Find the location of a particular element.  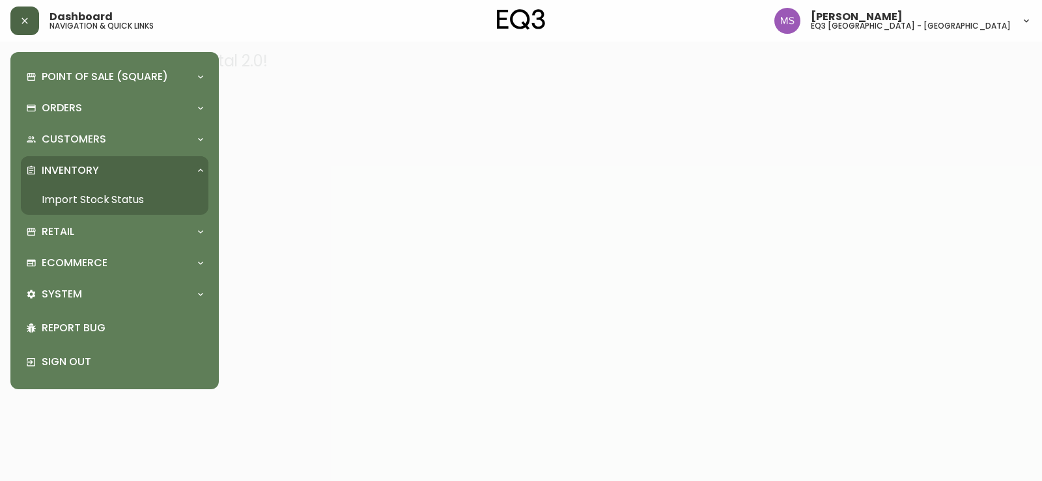

p: Report Bug is located at coordinates (122, 328).